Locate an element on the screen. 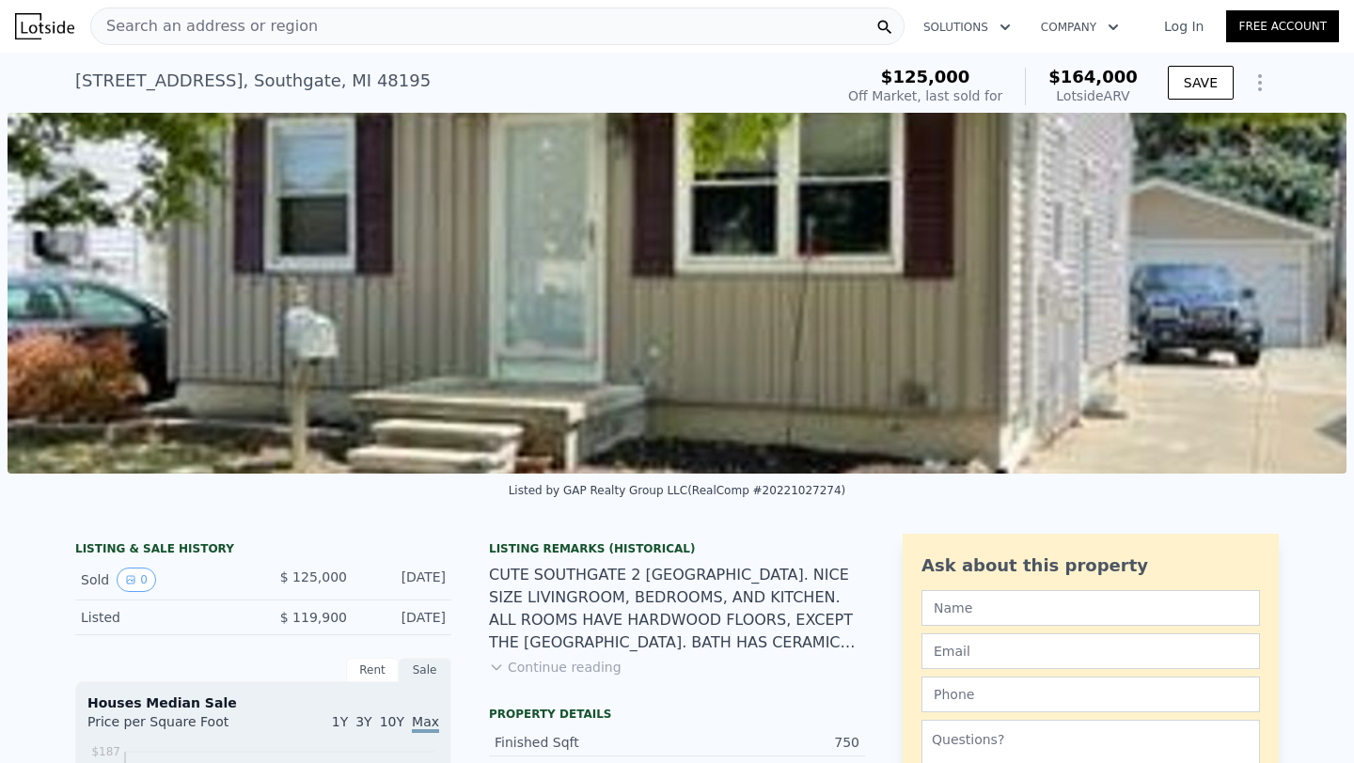 This screenshot has height=763, width=1354. div: Rent is located at coordinates (372, 670).